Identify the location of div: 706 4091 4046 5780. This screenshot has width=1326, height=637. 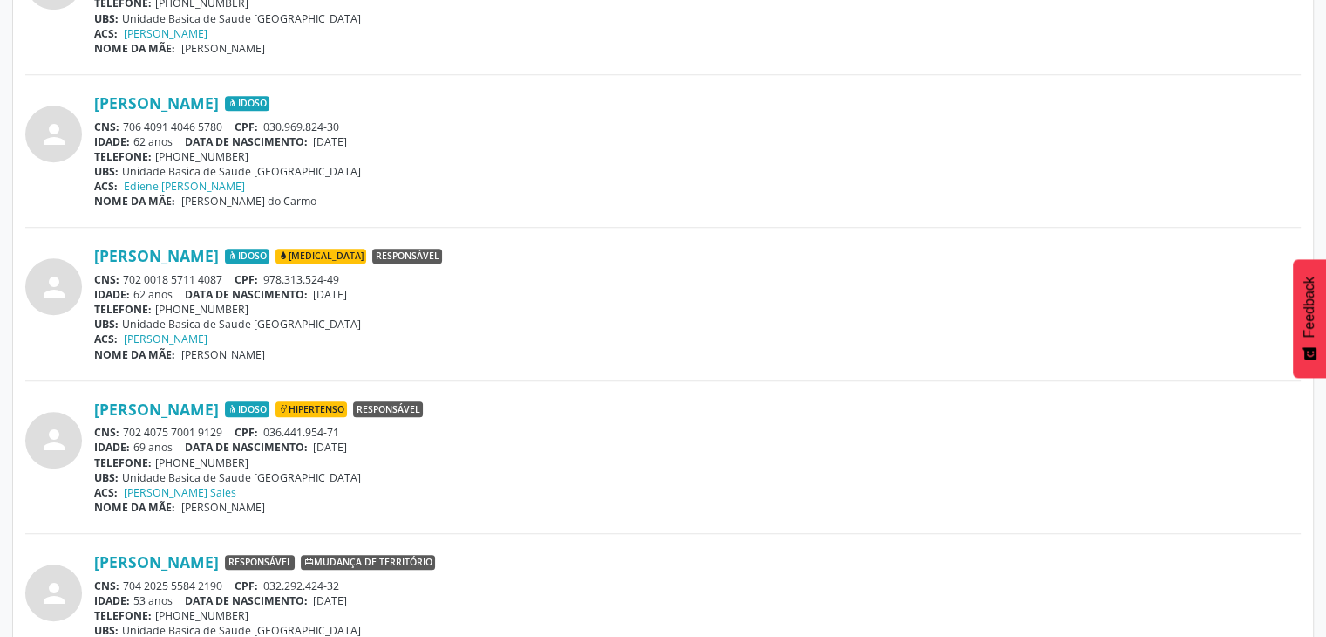
(698, 126).